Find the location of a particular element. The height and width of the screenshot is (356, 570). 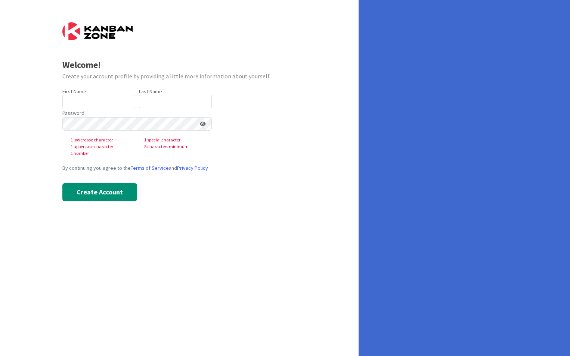

span: 8 characters minimum is located at coordinates (175, 147).